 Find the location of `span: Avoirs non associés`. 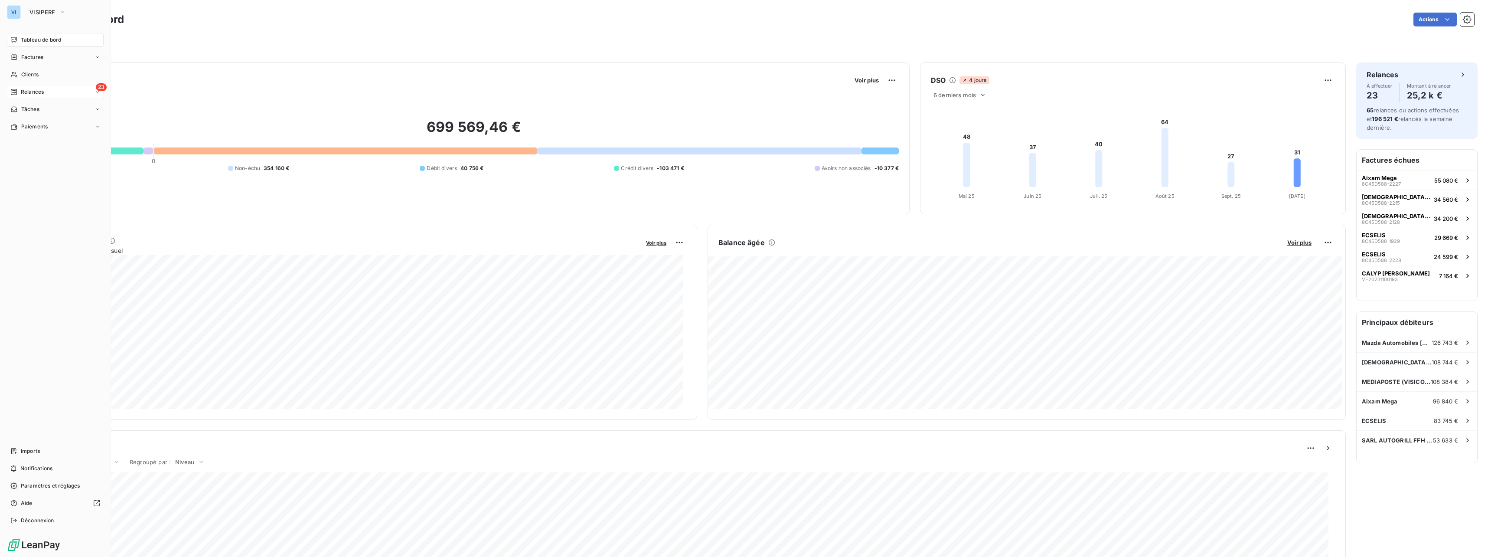

span: Avoirs non associés is located at coordinates (846, 168).